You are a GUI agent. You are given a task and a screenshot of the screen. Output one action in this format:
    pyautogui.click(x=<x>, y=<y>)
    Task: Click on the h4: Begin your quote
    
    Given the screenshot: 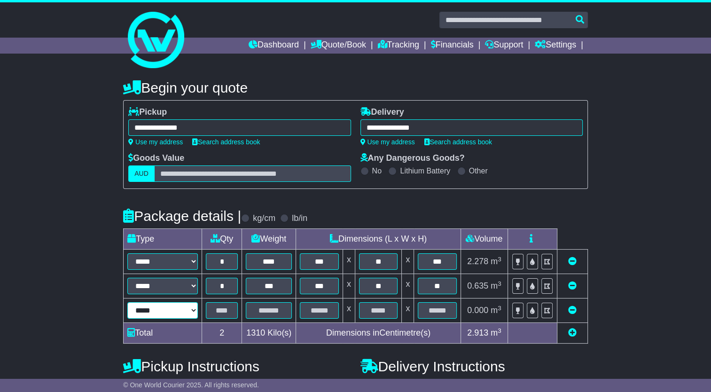 What is the action you would take?
    pyautogui.click(x=355, y=87)
    